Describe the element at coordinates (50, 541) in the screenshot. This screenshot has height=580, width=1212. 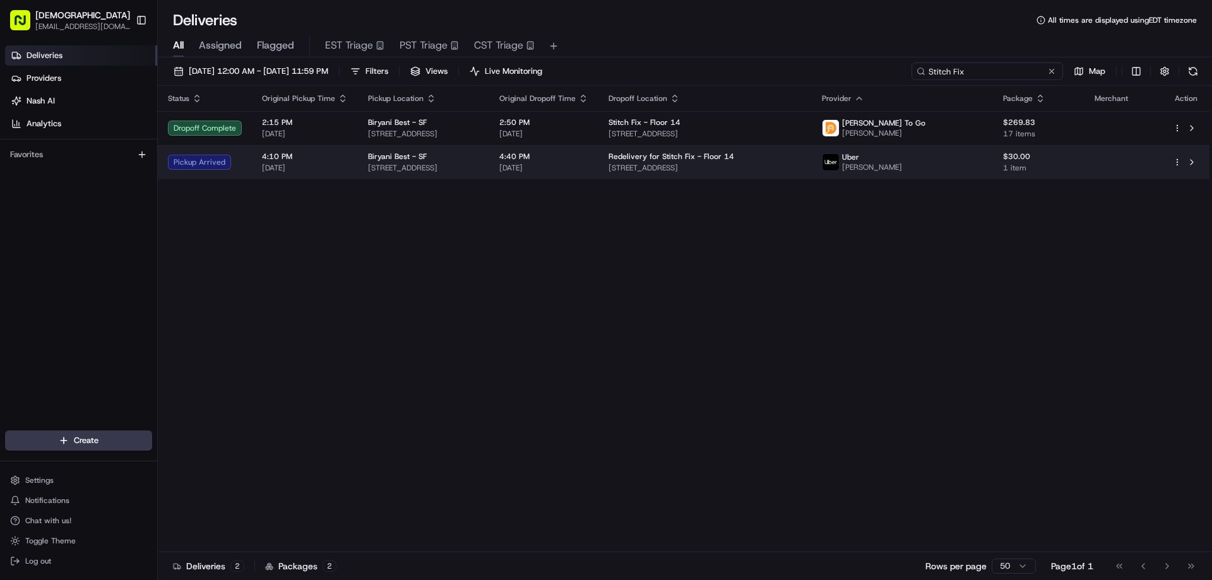
I see `span: Toggle Theme` at that location.